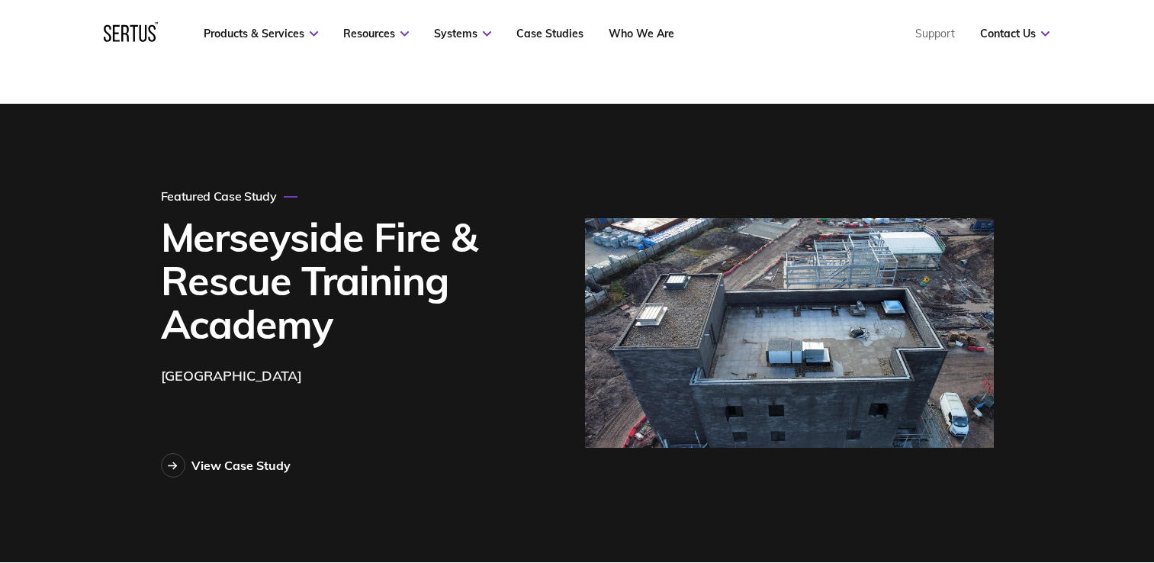 The height and width of the screenshot is (563, 1154). What do you see at coordinates (376, 34) in the screenshot?
I see `a: Resources` at bounding box center [376, 34].